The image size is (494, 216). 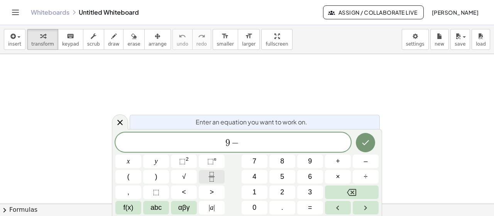 What do you see at coordinates (310, 176) in the screenshot?
I see `span: 6` at bounding box center [310, 176].